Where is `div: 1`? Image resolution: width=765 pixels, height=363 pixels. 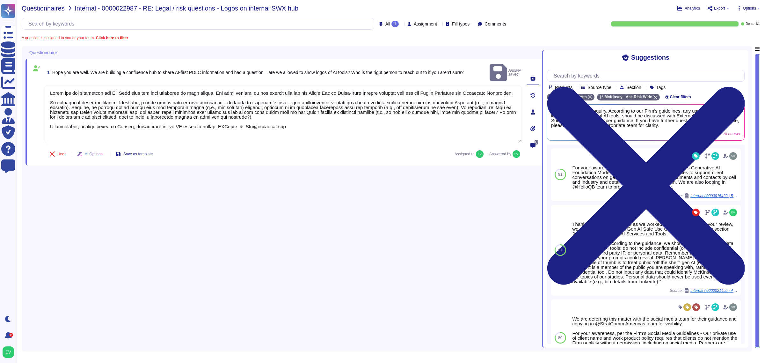
div: 1 is located at coordinates (395, 24).